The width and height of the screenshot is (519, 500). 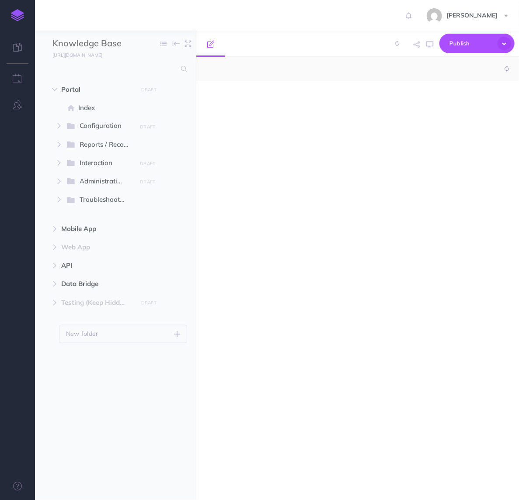 What do you see at coordinates (108, 145) in the screenshot?
I see `span: Reports / Records` at bounding box center [108, 145].